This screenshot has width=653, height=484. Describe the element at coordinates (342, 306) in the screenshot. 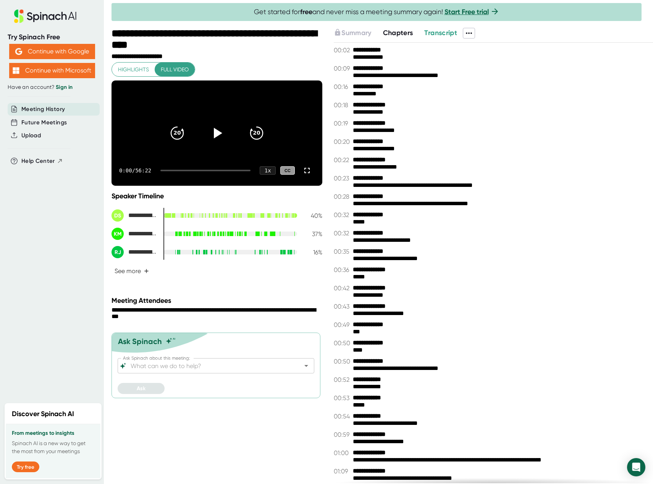

I see `span: 00:43` at that location.